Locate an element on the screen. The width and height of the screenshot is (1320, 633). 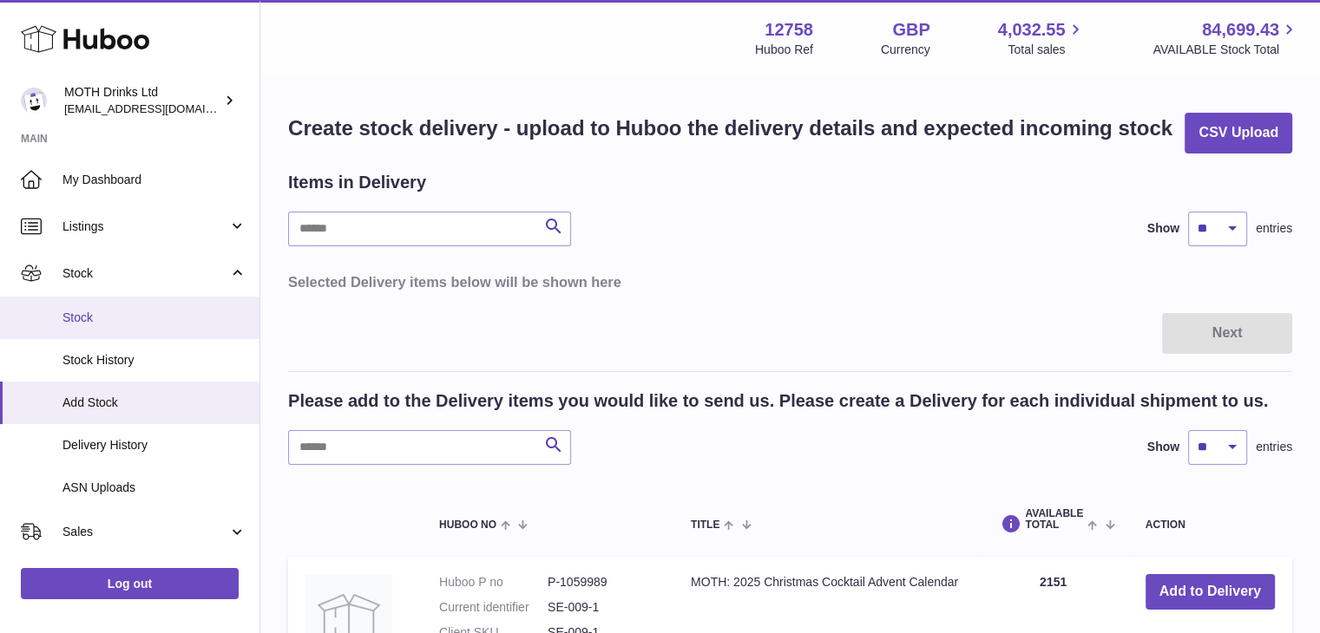
span: Listings is located at coordinates (145, 226).